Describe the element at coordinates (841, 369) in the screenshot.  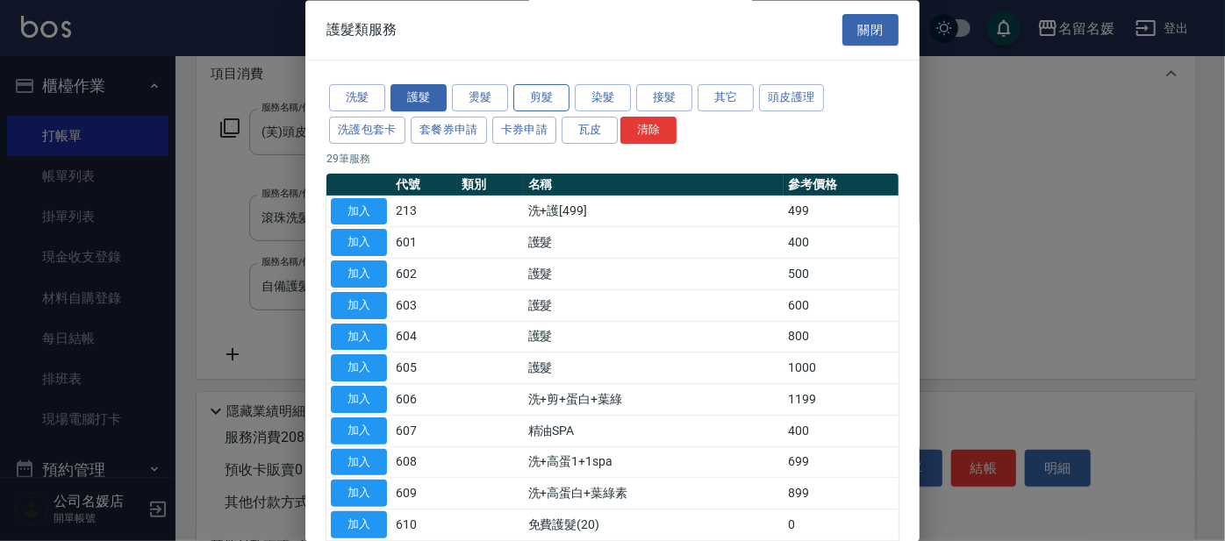
I see `td: 1000` at that location.